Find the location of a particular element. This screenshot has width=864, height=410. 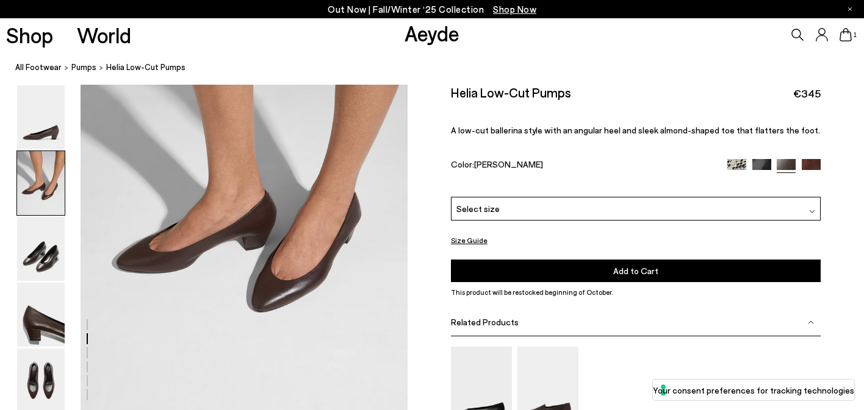

a: Shop is located at coordinates (29, 35).